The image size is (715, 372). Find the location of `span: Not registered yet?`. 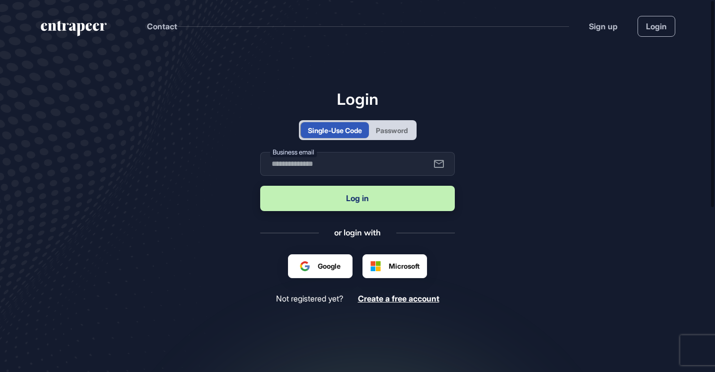

span: Not registered yet? is located at coordinates (309, 298).